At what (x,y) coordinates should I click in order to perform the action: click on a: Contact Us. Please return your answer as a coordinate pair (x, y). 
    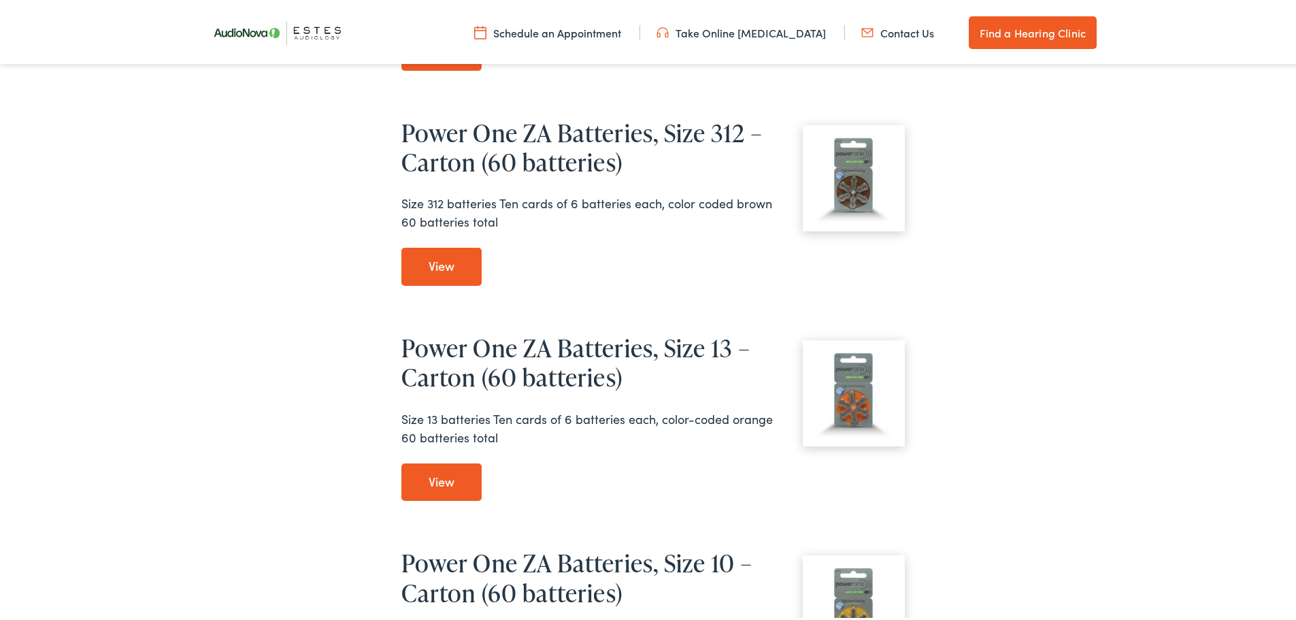
    Looking at the image, I should click on (897, 30).